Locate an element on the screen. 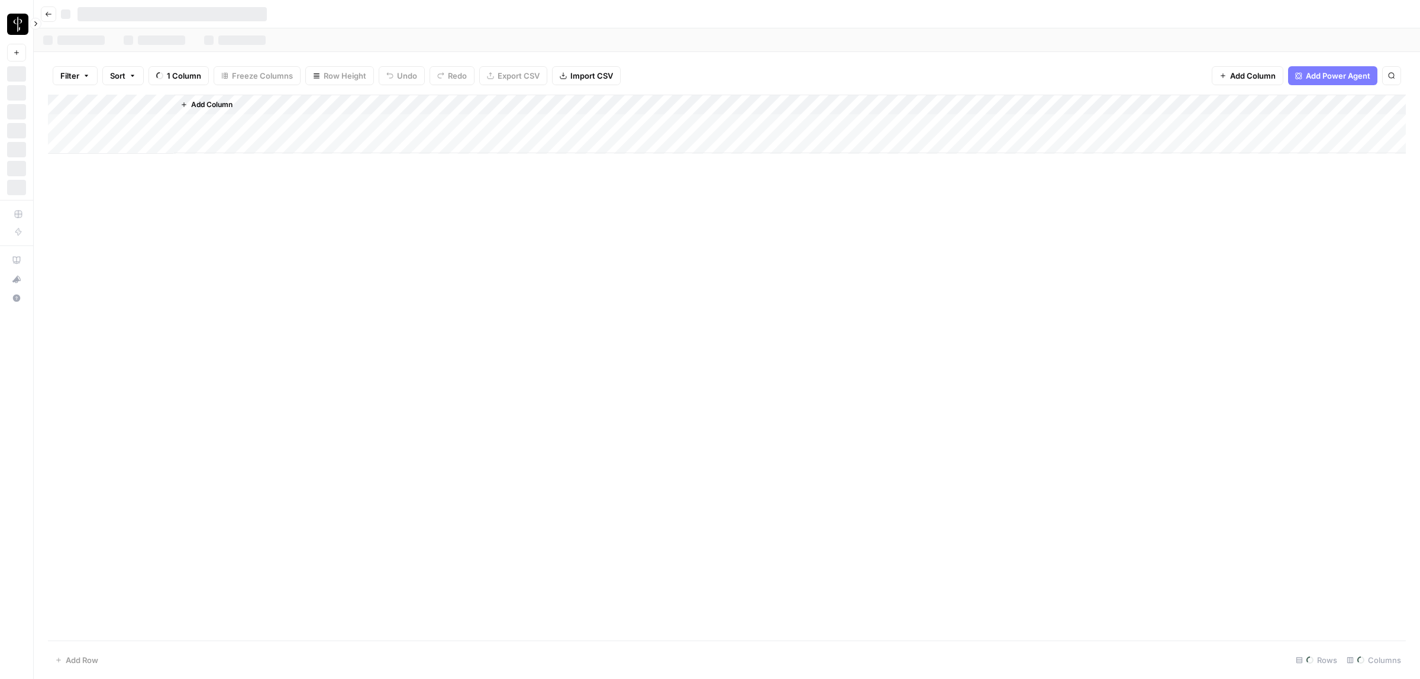  span: Row Height is located at coordinates (345, 76).